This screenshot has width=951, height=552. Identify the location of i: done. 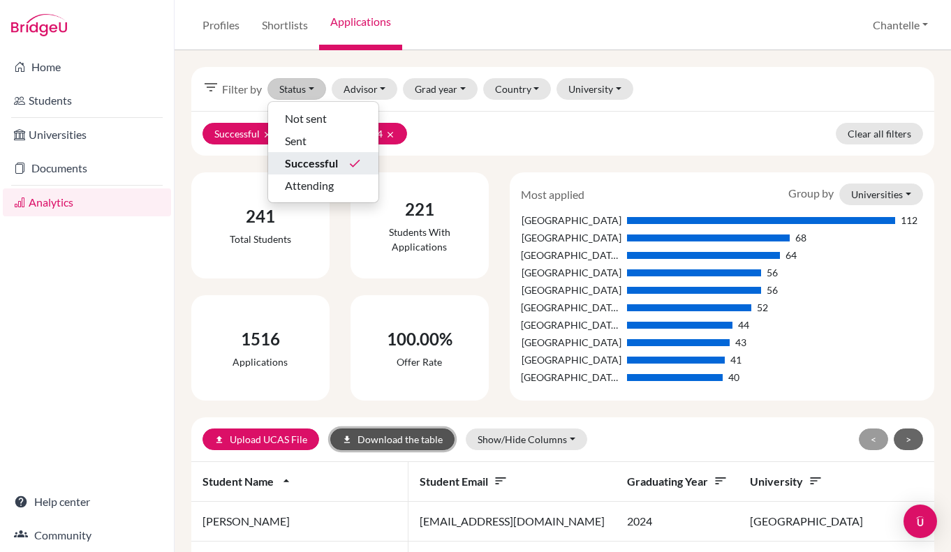
(355, 163).